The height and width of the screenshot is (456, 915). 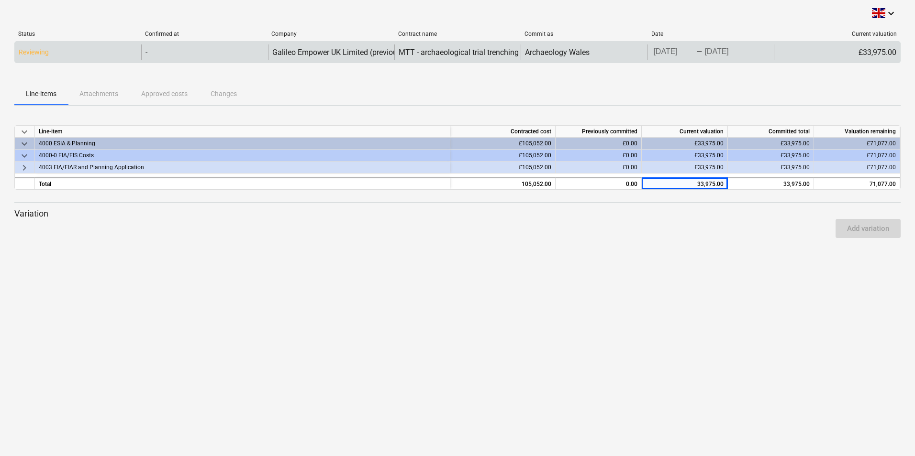 What do you see at coordinates (674, 52) in the screenshot?
I see `input: Start Date` at bounding box center [674, 52].